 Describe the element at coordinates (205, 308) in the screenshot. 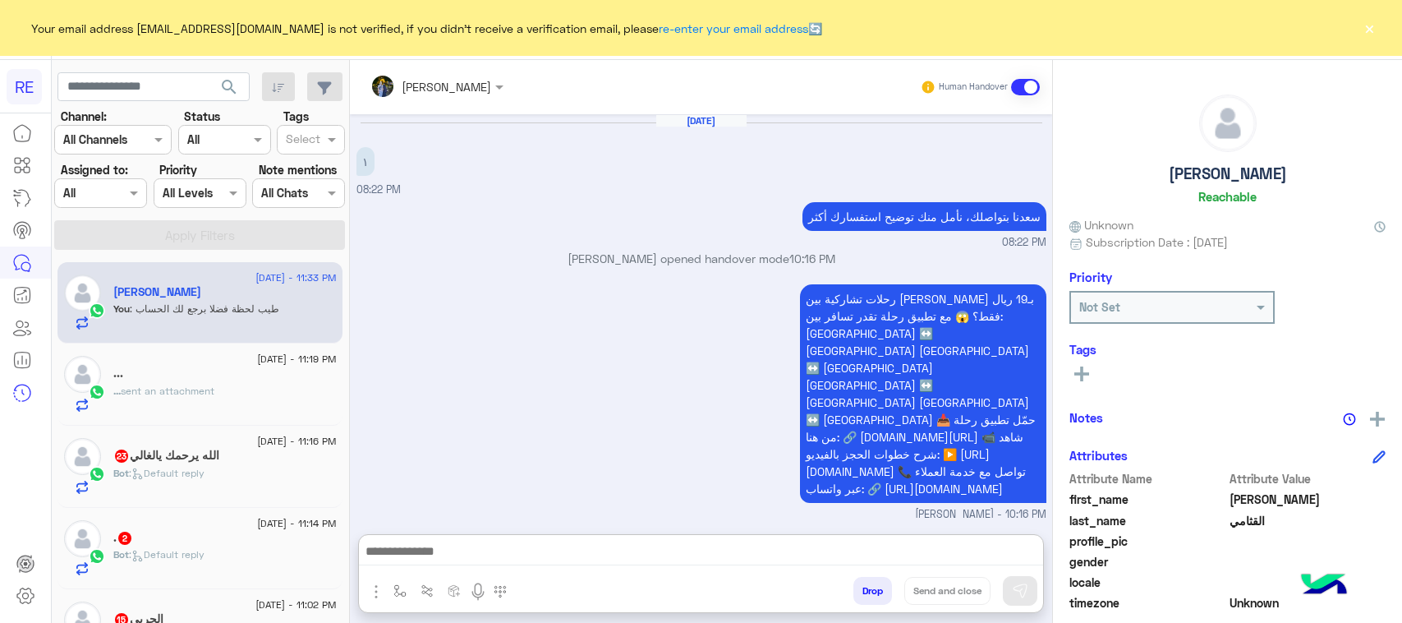

I see `span: طيب لحظة فضلا برجع لك الحساب` at that location.